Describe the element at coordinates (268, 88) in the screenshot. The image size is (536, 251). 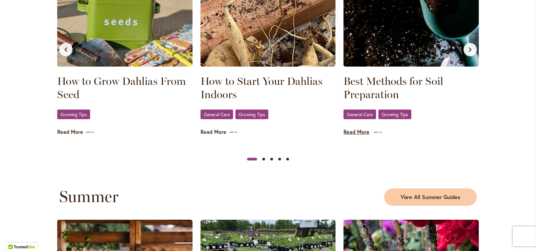
I see `a: How to Start Your Dahlias Indoors` at that location.